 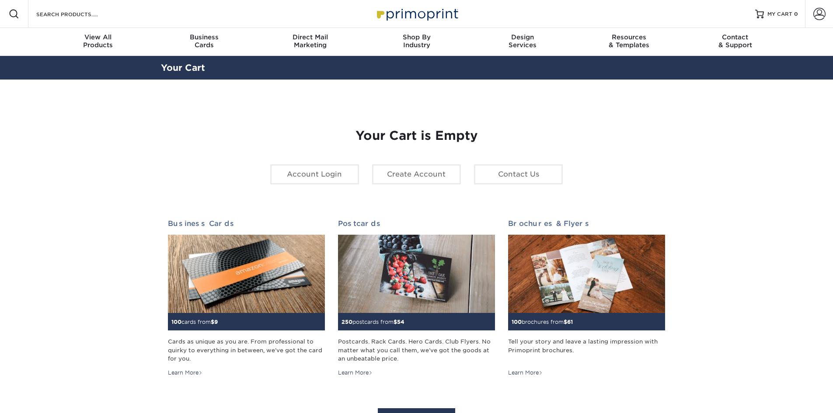 What do you see at coordinates (417, 14) in the screenshot?
I see `img: Primoprint` at bounding box center [417, 14].